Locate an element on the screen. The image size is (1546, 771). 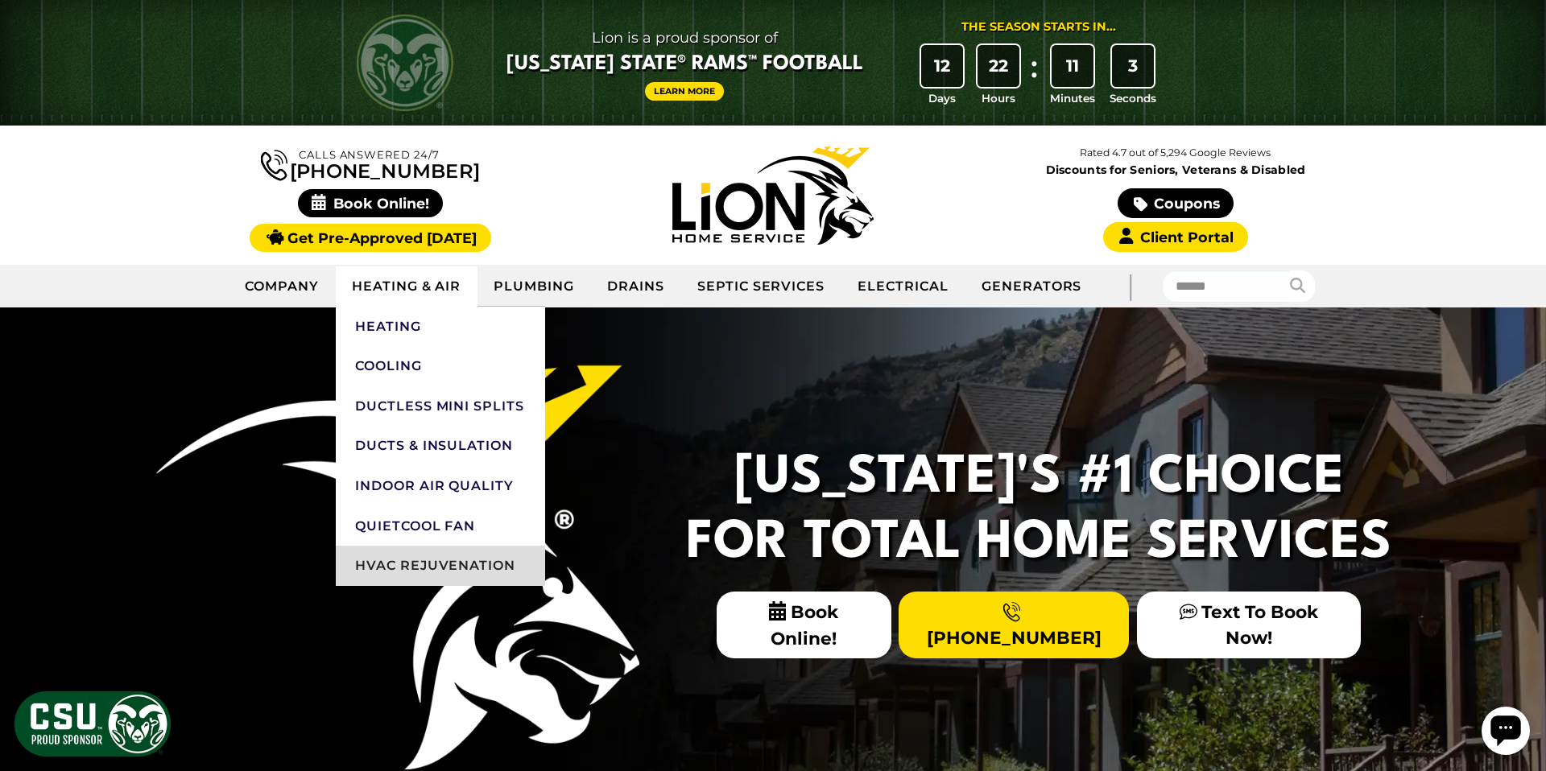
span: Discounts for Seniors, Veterans & Disabled is located at coordinates (1175, 170).